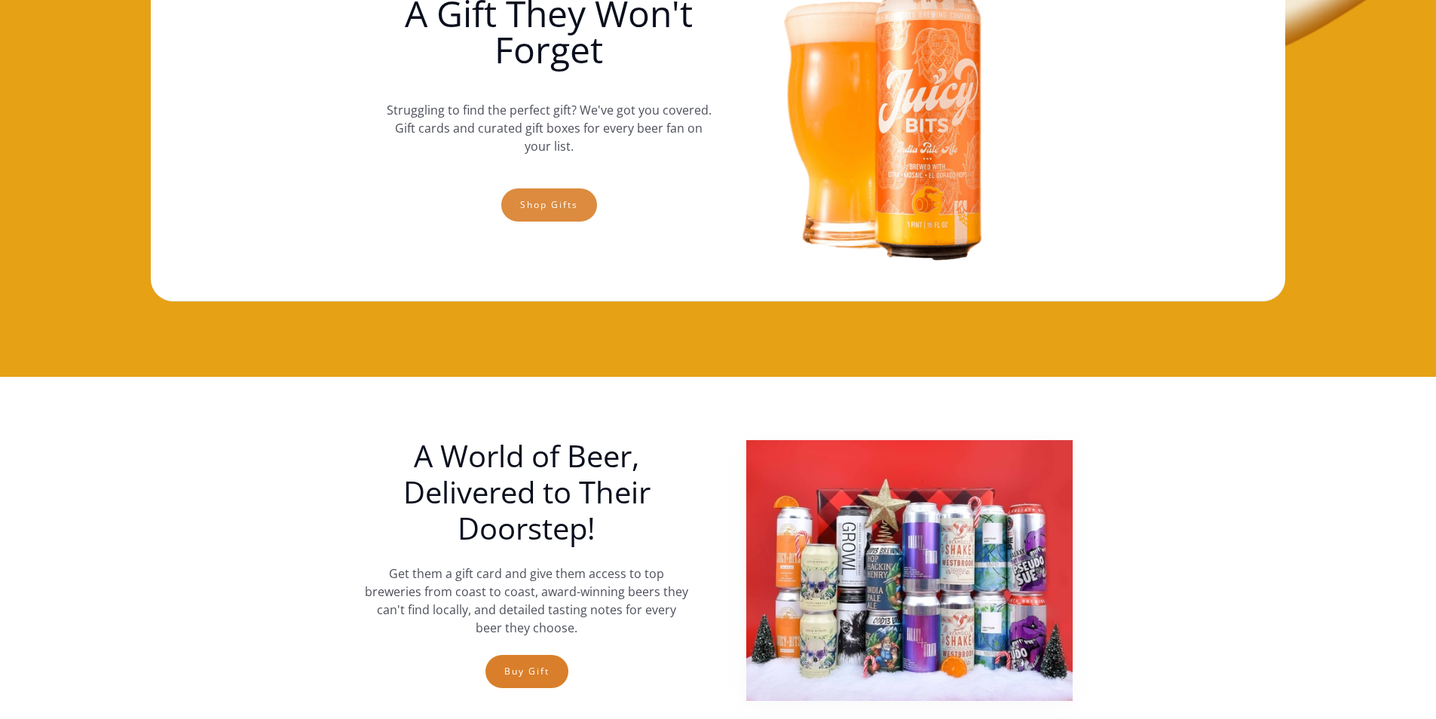 The image size is (1436, 719). I want to click on p: Struggling to find the perfect gift? We've got you covered. Gift cards and curated gift boxes for..., so click(549, 128).